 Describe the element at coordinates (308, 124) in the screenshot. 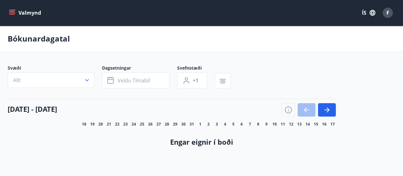

I see `span: 14` at that location.